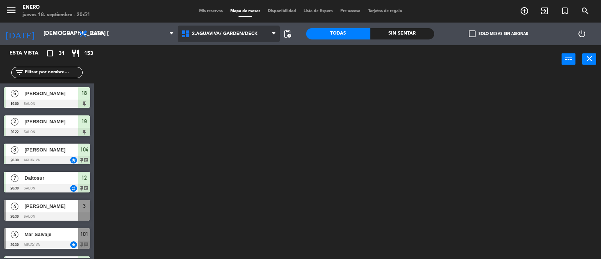  I want to click on div: Esta vista, so click(29, 53).